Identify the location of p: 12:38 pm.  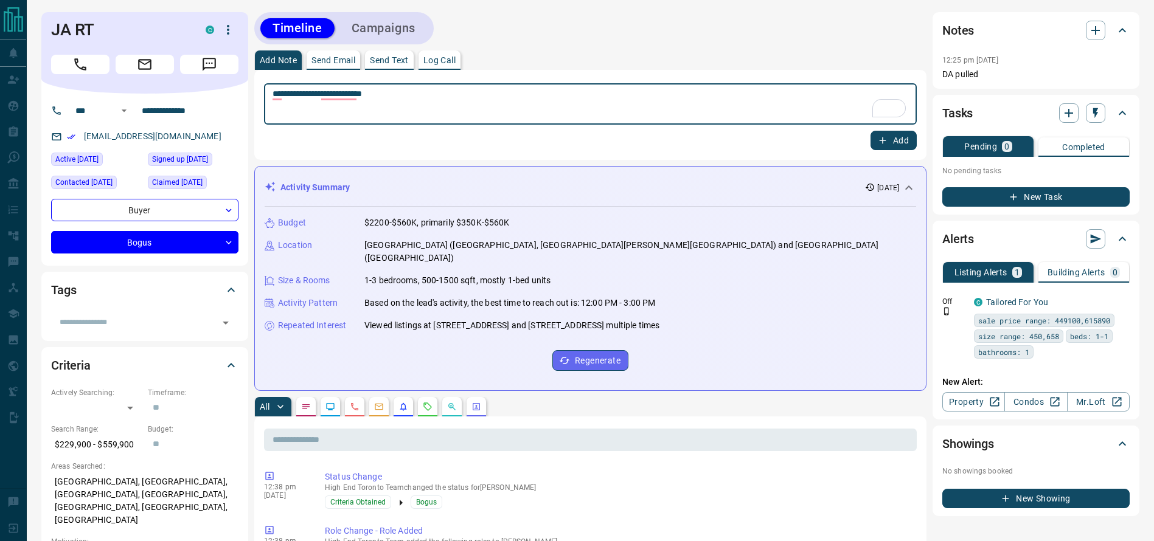
(285, 487).